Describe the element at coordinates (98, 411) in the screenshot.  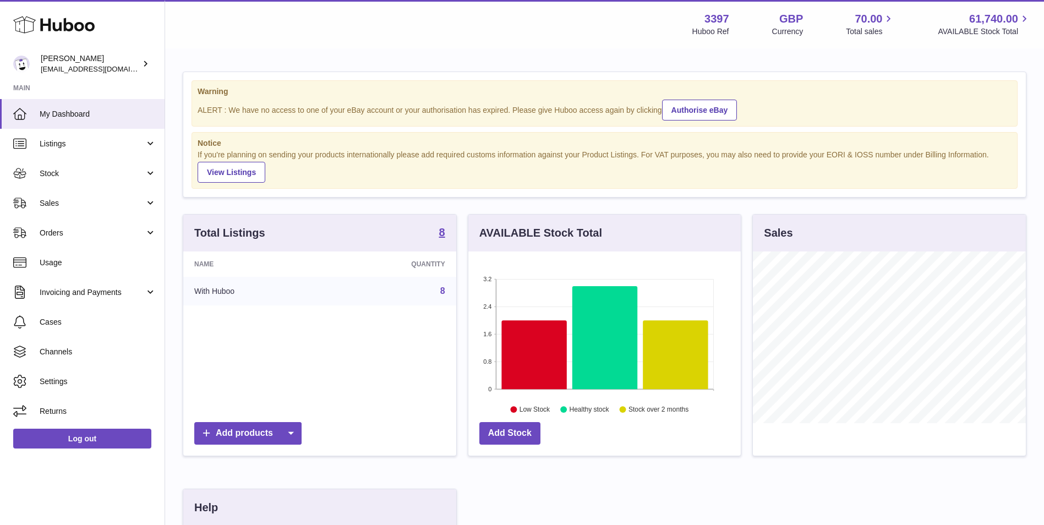
I see `span: Returns` at that location.